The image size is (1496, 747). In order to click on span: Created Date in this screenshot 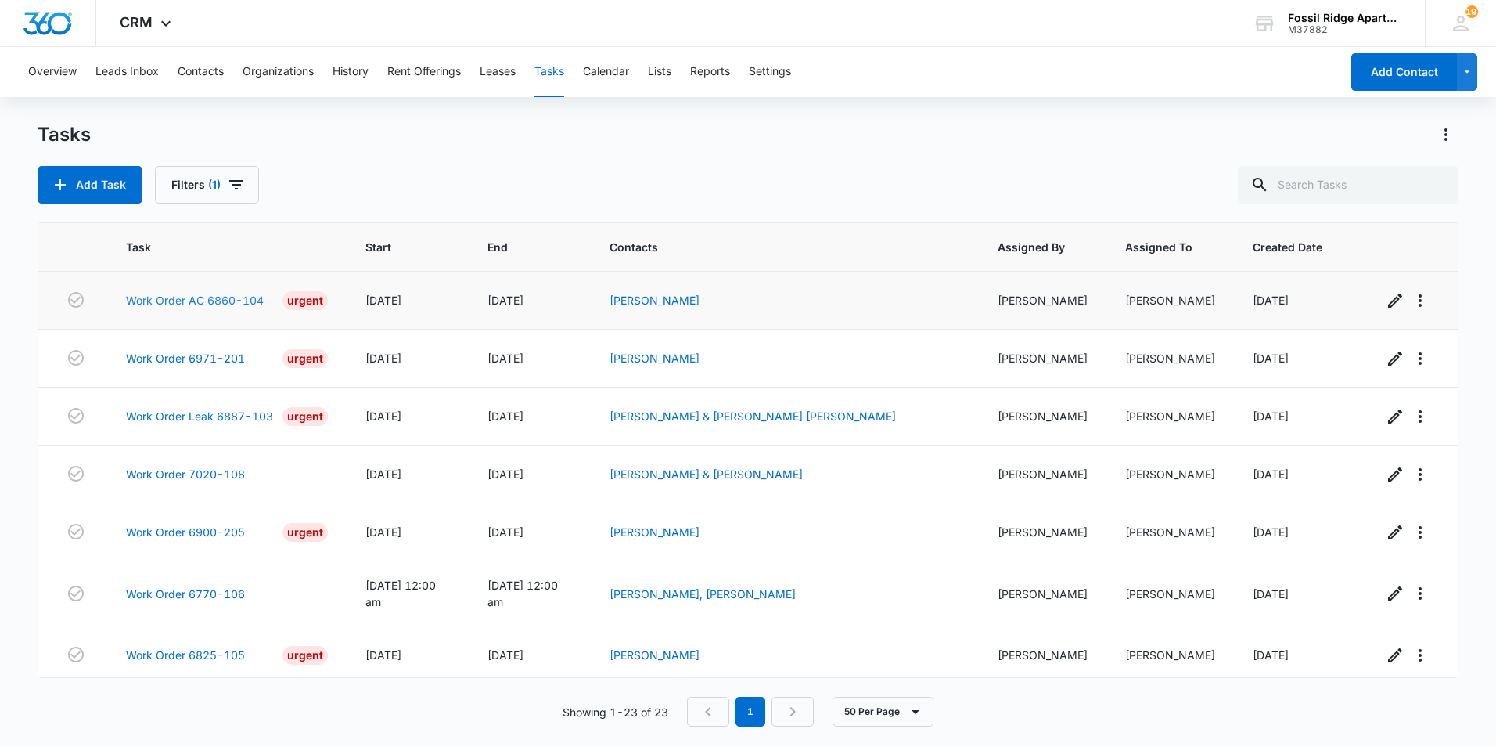, I will do `click(1287, 247)`.